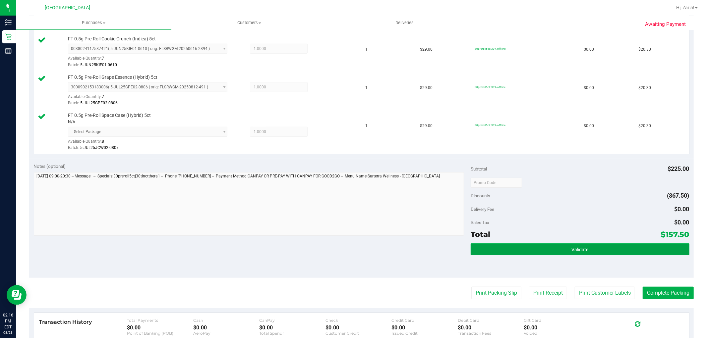 The image size is (707, 338). I want to click on span: 5-JUL25JCW02-0807, so click(99, 148).